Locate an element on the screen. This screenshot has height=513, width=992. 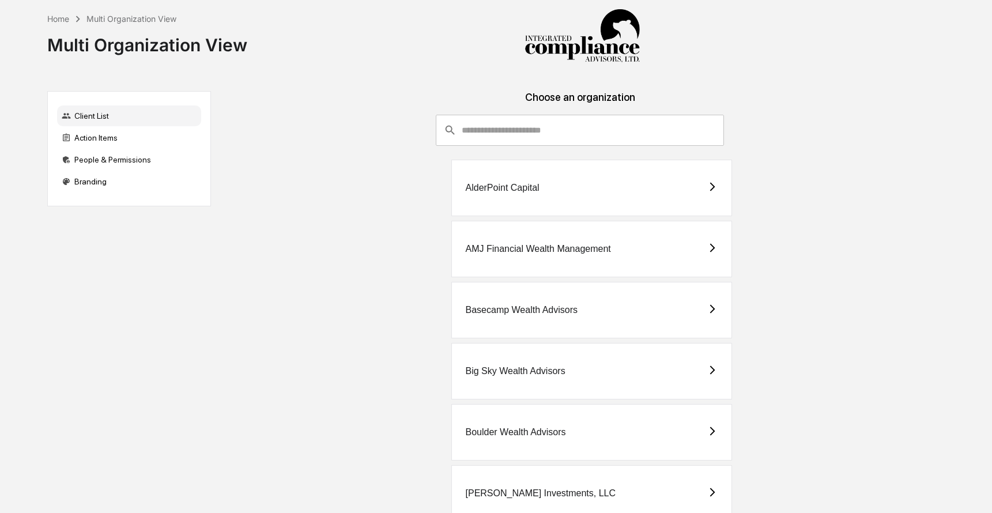
div: Home is located at coordinates (58, 18).